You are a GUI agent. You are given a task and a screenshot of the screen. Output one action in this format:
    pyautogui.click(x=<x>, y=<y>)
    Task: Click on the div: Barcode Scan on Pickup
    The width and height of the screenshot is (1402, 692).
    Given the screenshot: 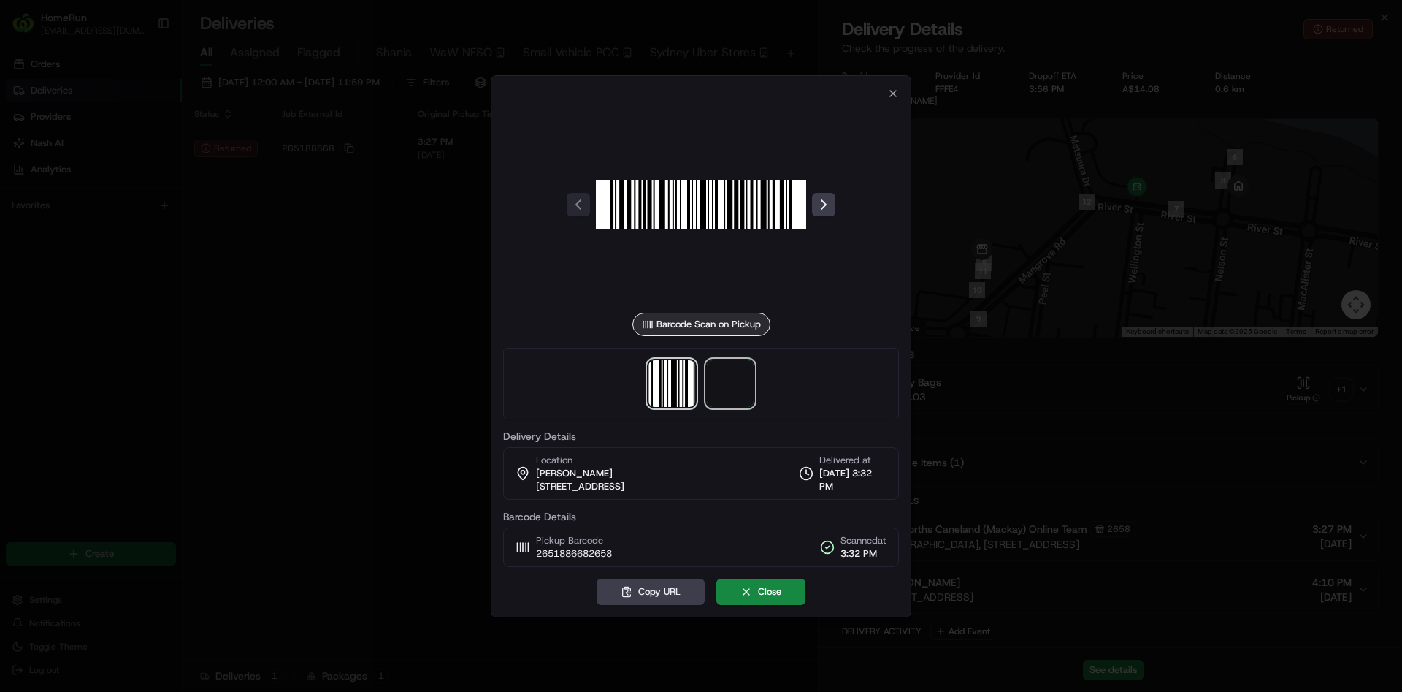 What is the action you would take?
    pyautogui.click(x=701, y=324)
    